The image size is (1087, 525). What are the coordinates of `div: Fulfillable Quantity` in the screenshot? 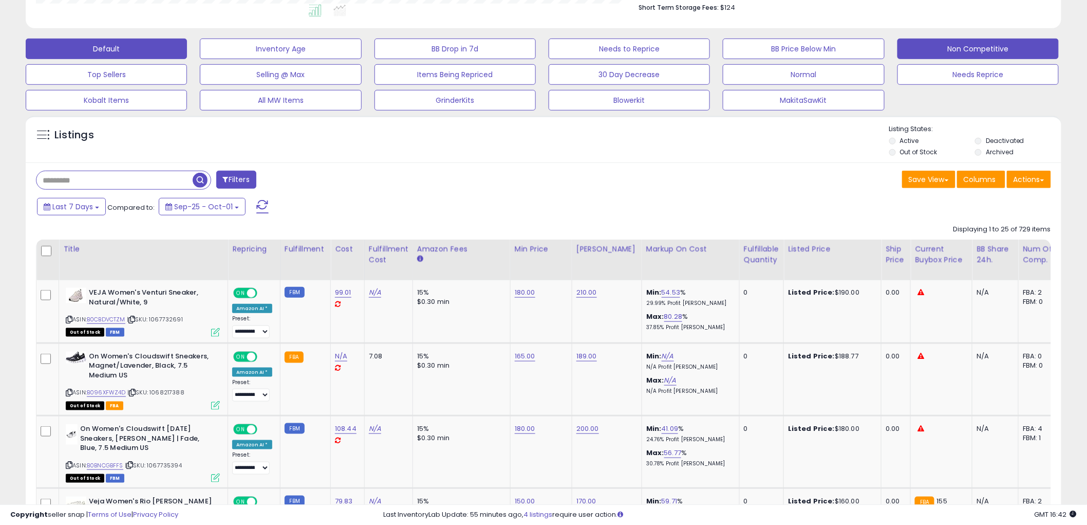 It's located at (761, 254).